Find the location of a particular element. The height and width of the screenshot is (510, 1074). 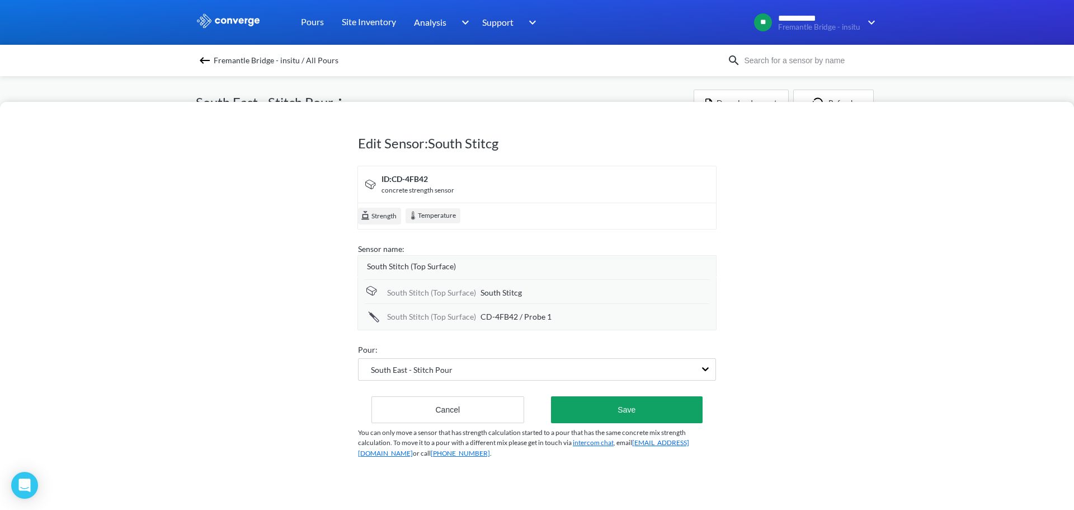

div: Sensor name: is located at coordinates (537, 249).